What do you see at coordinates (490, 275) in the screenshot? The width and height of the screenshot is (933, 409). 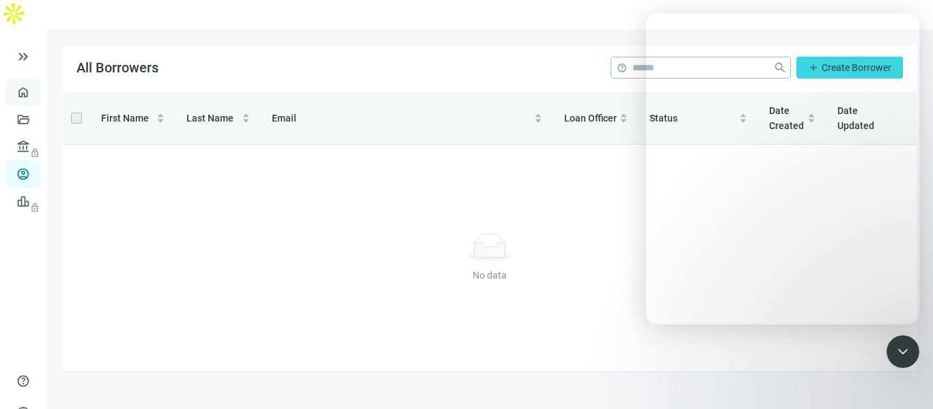 I see `div: No data` at bounding box center [490, 275].